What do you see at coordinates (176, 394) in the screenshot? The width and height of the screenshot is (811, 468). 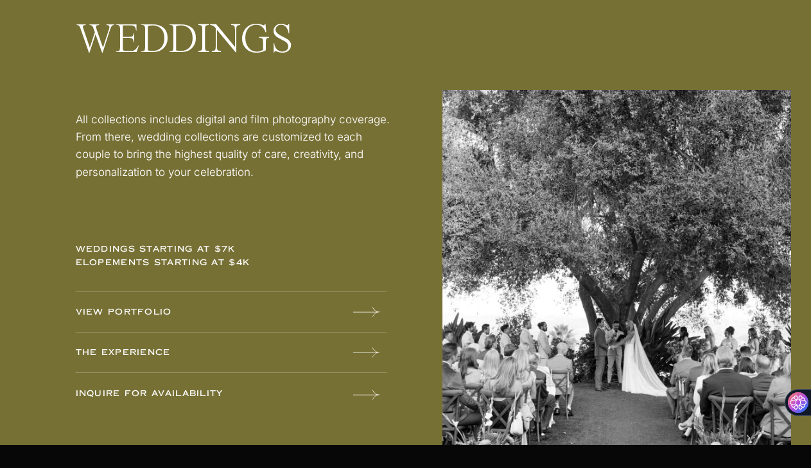 I see `p: INQUIRE FOR AVAILABILITY` at bounding box center [176, 394].